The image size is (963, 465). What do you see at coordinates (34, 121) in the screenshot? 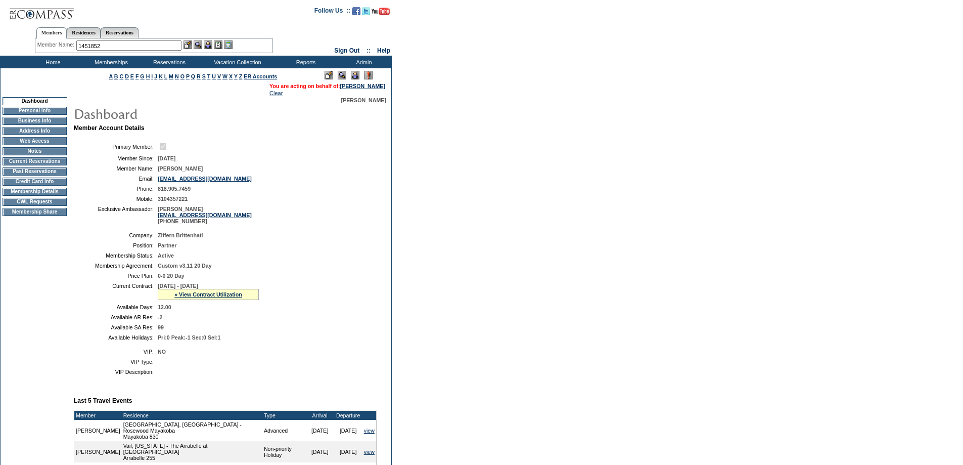
I see `td: Business Info` at bounding box center [34, 121].